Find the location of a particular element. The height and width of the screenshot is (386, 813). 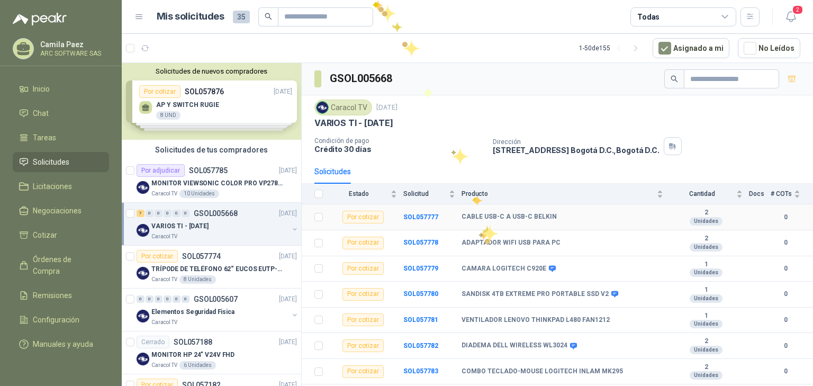

b: COMBO TECLADO-MOUSE LOGITECH INLAM MK295 is located at coordinates (542, 371).